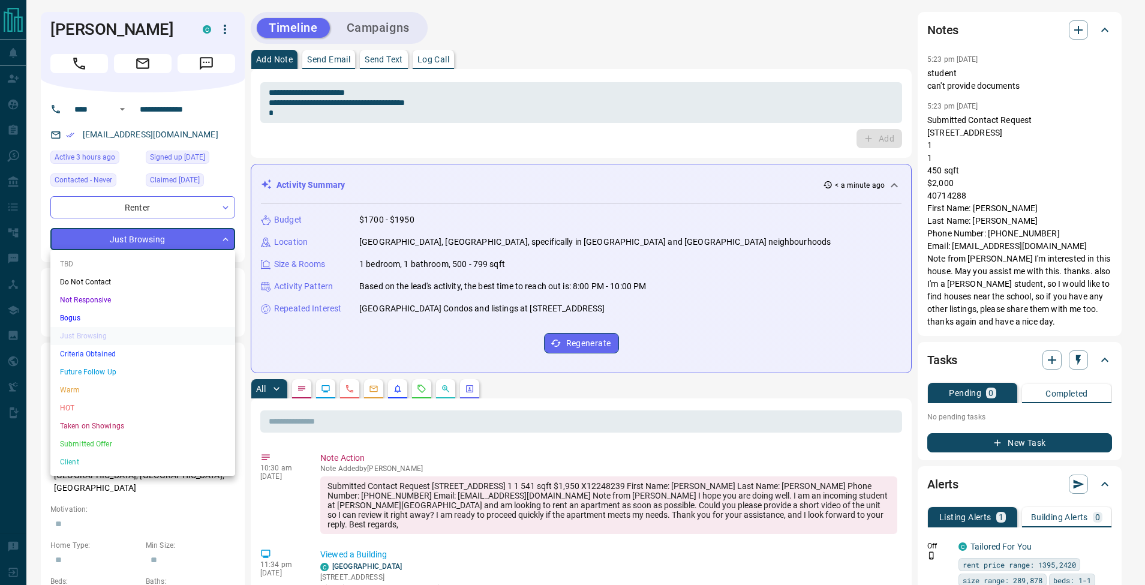 The image size is (1145, 585). What do you see at coordinates (143, 372) in the screenshot?
I see `li: Future Follow Up` at bounding box center [143, 372].